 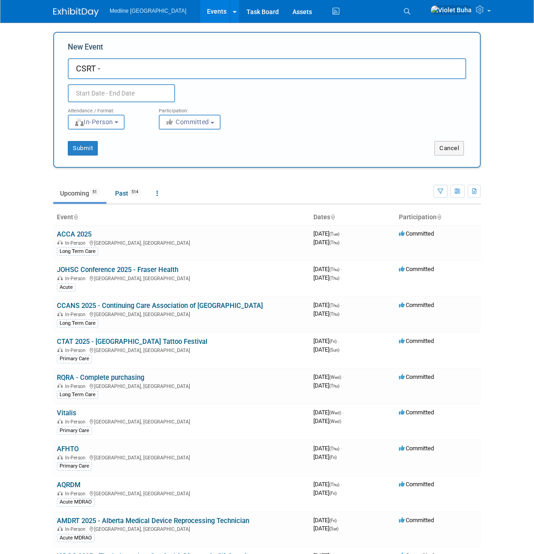 What do you see at coordinates (101, 378) in the screenshot?
I see `a: RQRA - Complete purchasing` at bounding box center [101, 378].